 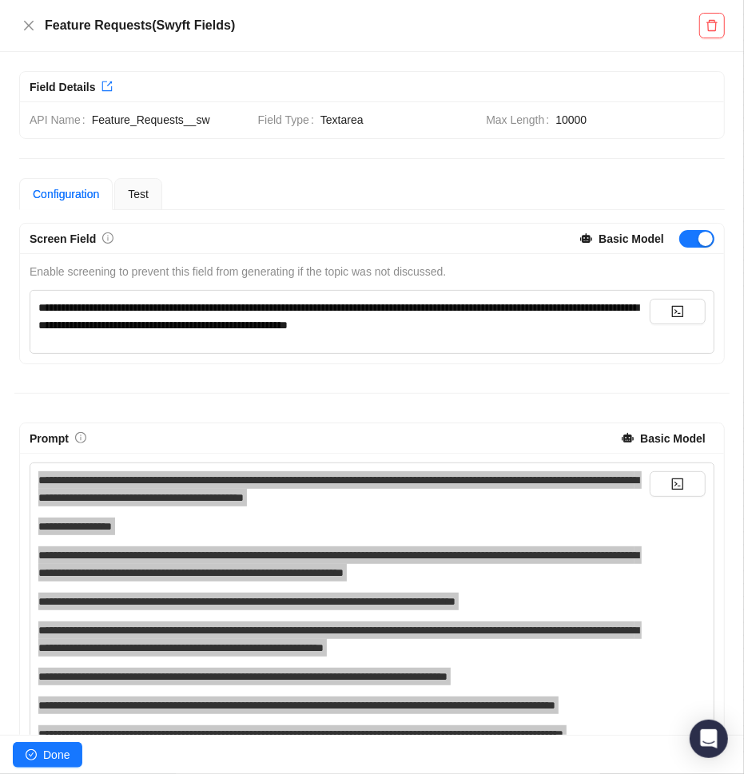 What do you see at coordinates (138, 194) in the screenshot?
I see `span: Test` at bounding box center [138, 194].